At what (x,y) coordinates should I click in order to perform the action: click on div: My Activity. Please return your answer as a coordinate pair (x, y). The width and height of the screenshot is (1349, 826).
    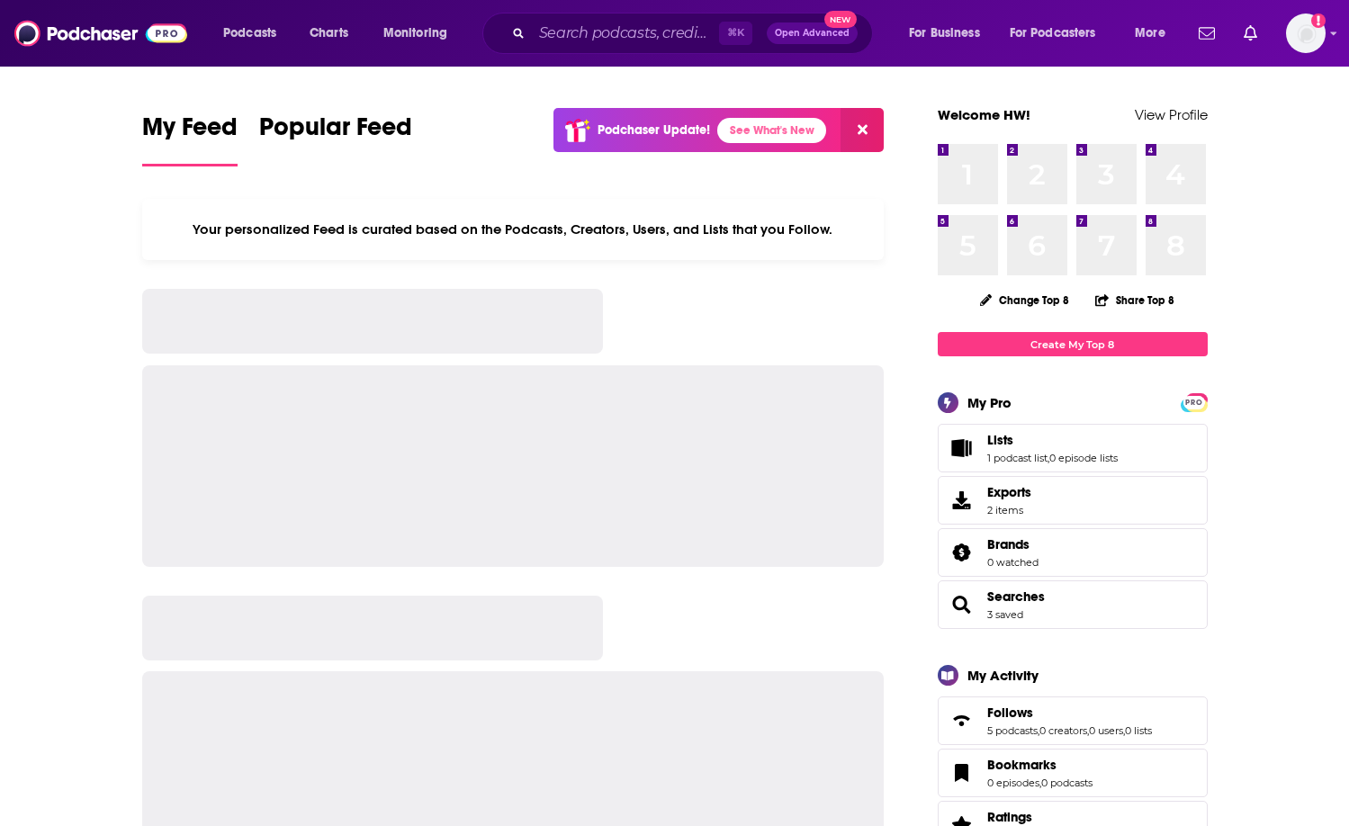
    Looking at the image, I should click on (1002, 675).